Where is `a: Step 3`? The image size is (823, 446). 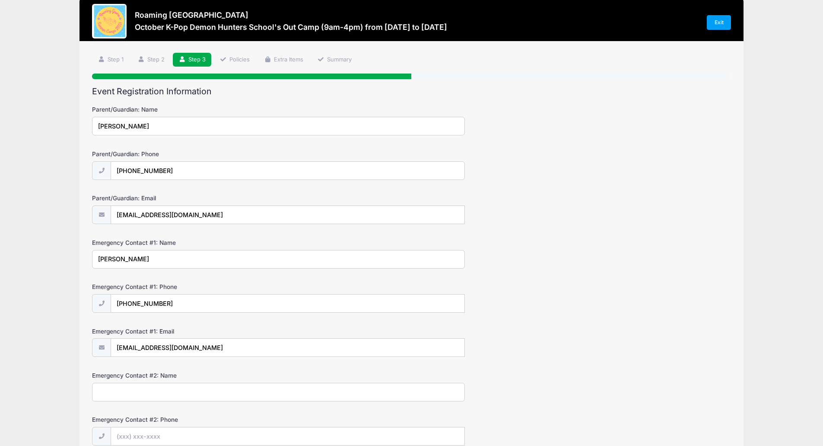 a: Step 3 is located at coordinates (192, 60).